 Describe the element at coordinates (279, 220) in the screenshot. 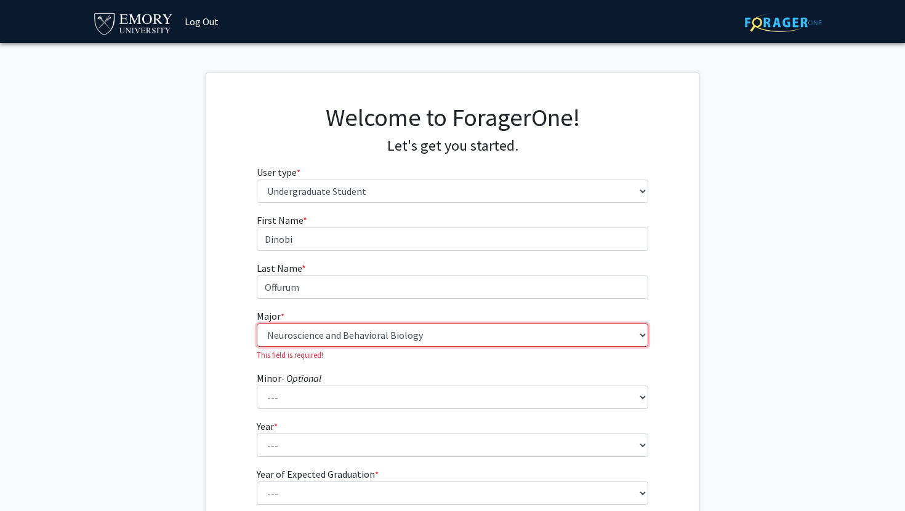

I see `span: First Name` at that location.